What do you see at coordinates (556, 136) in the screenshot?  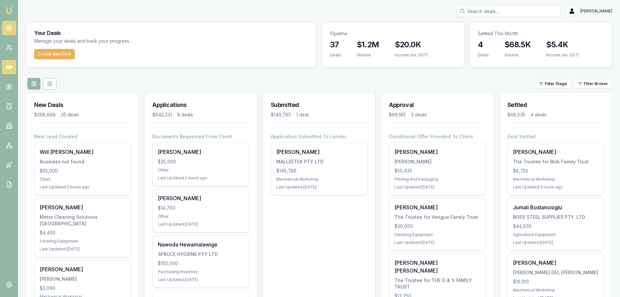 I see `h4: Deal Settled` at bounding box center [556, 136].